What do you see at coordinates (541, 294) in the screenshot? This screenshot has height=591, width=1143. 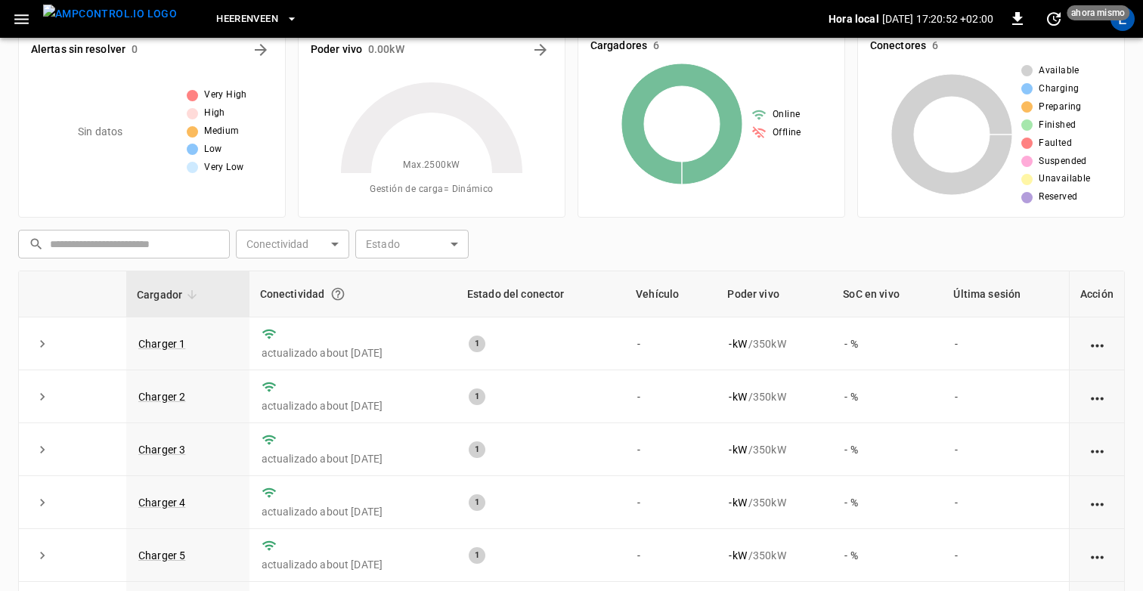 I see `th: Estado del conector` at bounding box center [541, 294].